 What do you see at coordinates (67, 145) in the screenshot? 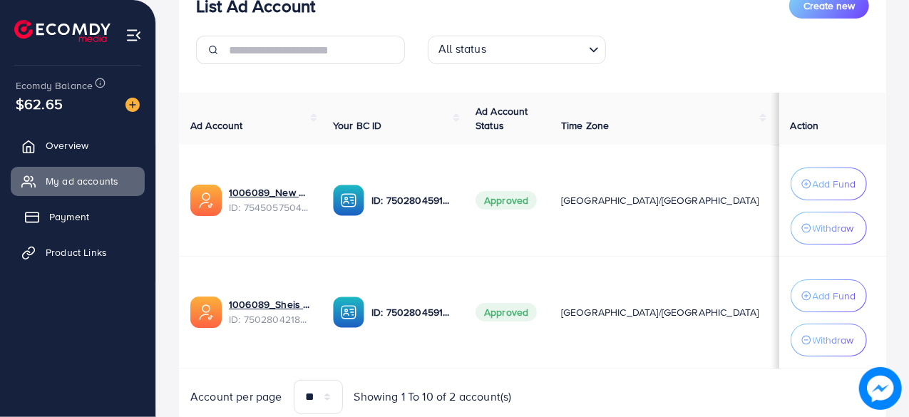
I see `span: Overview` at bounding box center [67, 145].